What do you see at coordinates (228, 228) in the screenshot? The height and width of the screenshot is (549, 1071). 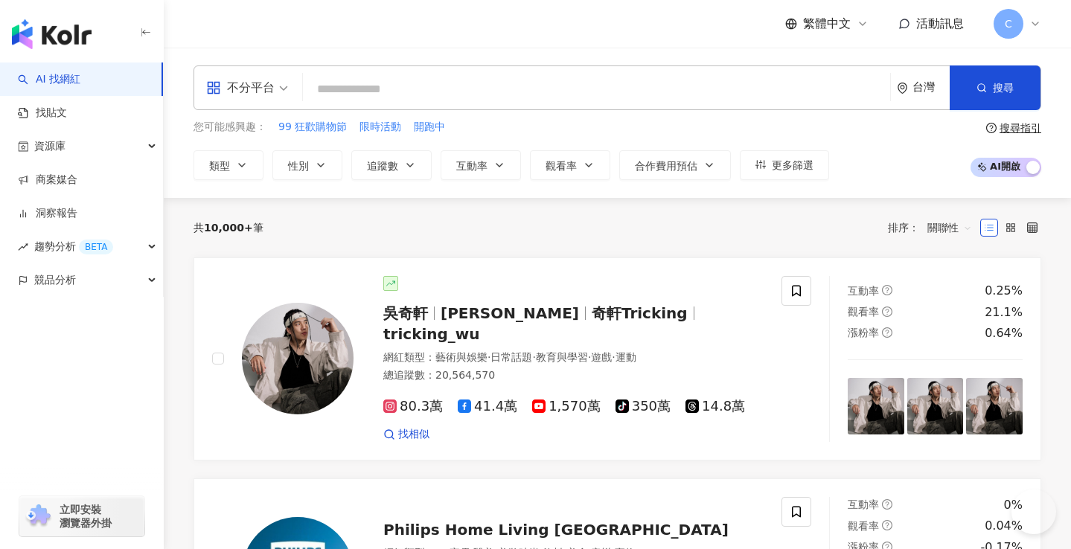 I see `span: 10,000+` at bounding box center [228, 228].